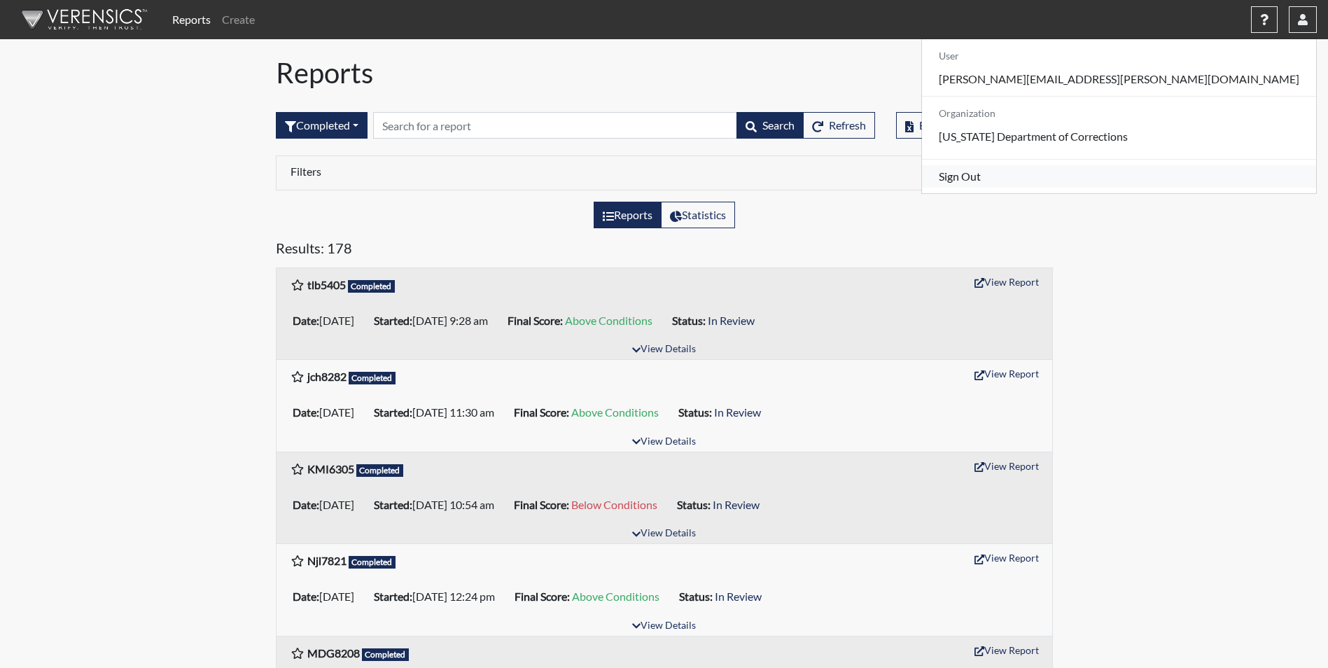 The width and height of the screenshot is (1328, 668). I want to click on label: View statistics about completed interviews, so click(698, 215).